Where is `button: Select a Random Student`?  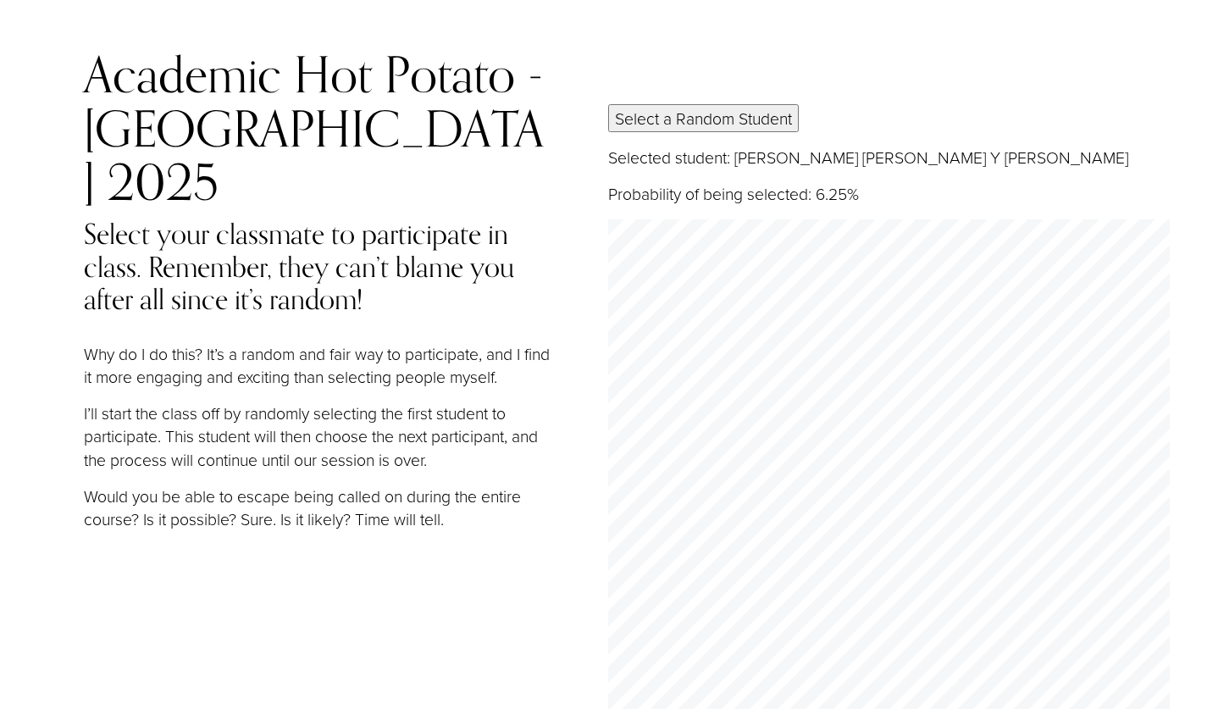 button: Select a Random Student is located at coordinates (703, 118).